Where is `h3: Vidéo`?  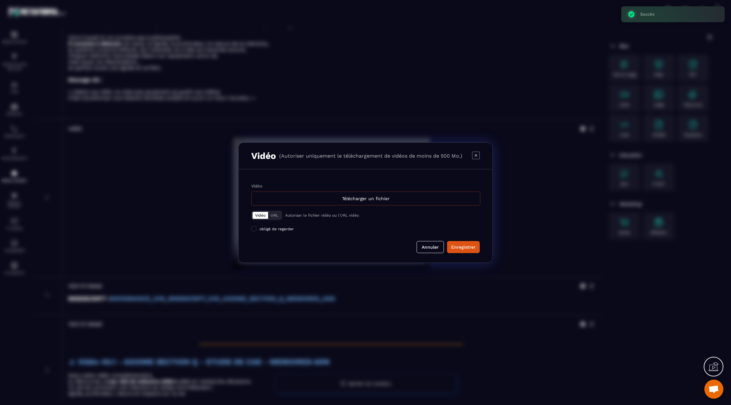
h3: Vidéo is located at coordinates (264, 156).